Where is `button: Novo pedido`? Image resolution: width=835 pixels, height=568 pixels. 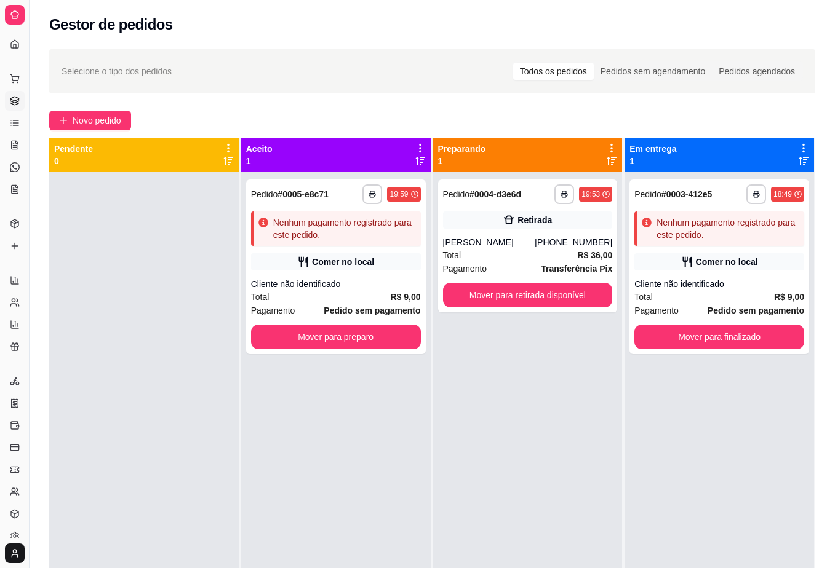 button: Novo pedido is located at coordinates (90, 121).